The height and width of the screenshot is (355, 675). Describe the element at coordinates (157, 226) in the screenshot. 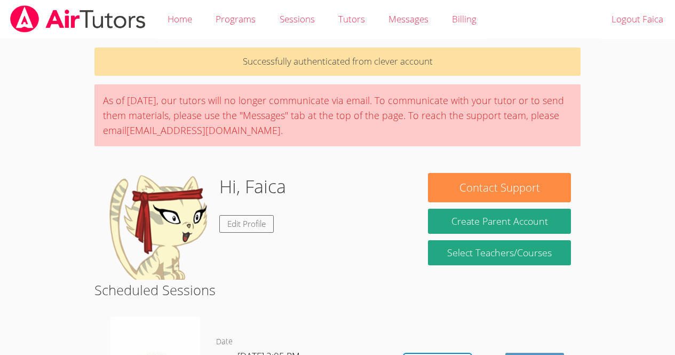

I see `img: default.png` at that location.